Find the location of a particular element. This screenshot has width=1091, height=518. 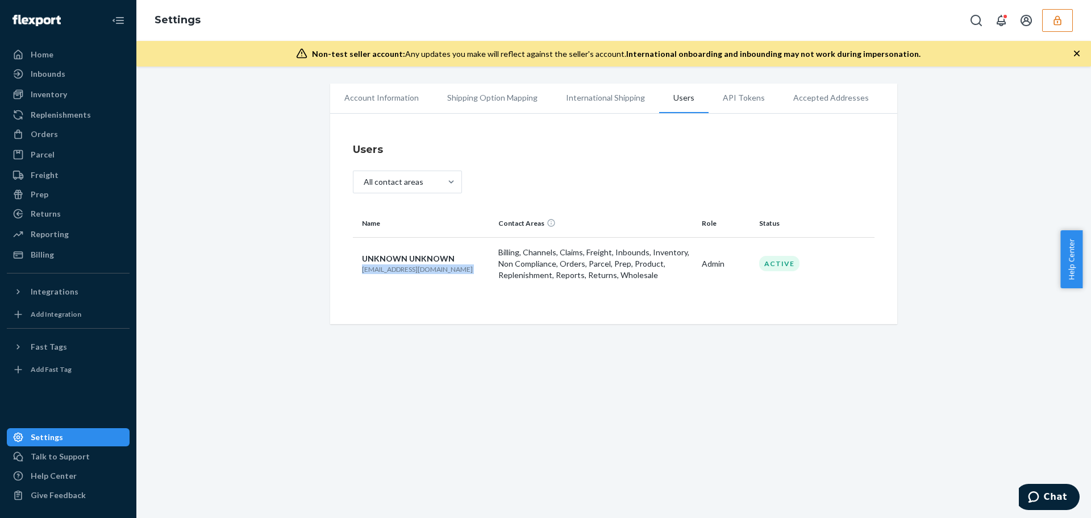

div: Active is located at coordinates (779, 263).